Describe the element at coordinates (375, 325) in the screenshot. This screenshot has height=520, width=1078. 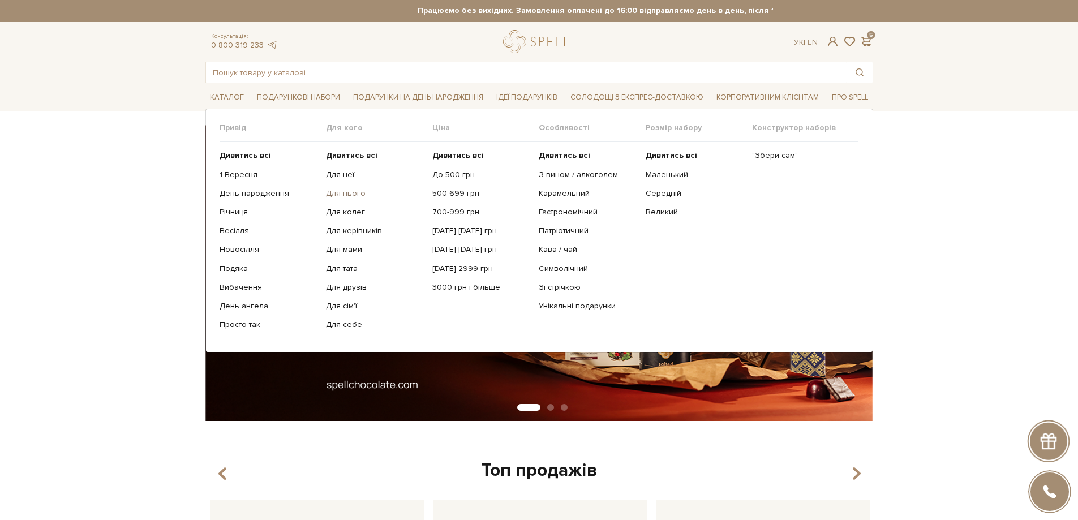
I see `a: Для себе` at that location.